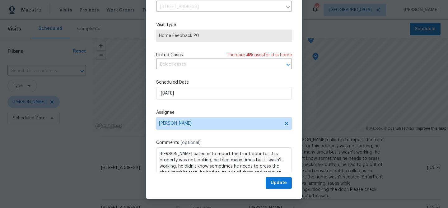 The height and width of the screenshot is (208, 448). Describe the element at coordinates (249, 55) in the screenshot. I see `span: 45` at that location.